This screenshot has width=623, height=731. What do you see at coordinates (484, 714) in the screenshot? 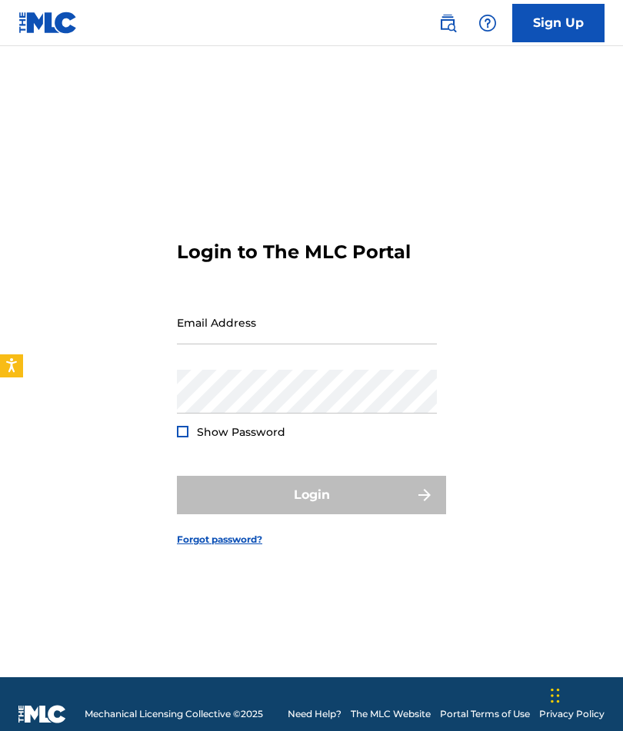
I see `a: Portal Terms of Use` at bounding box center [484, 714].